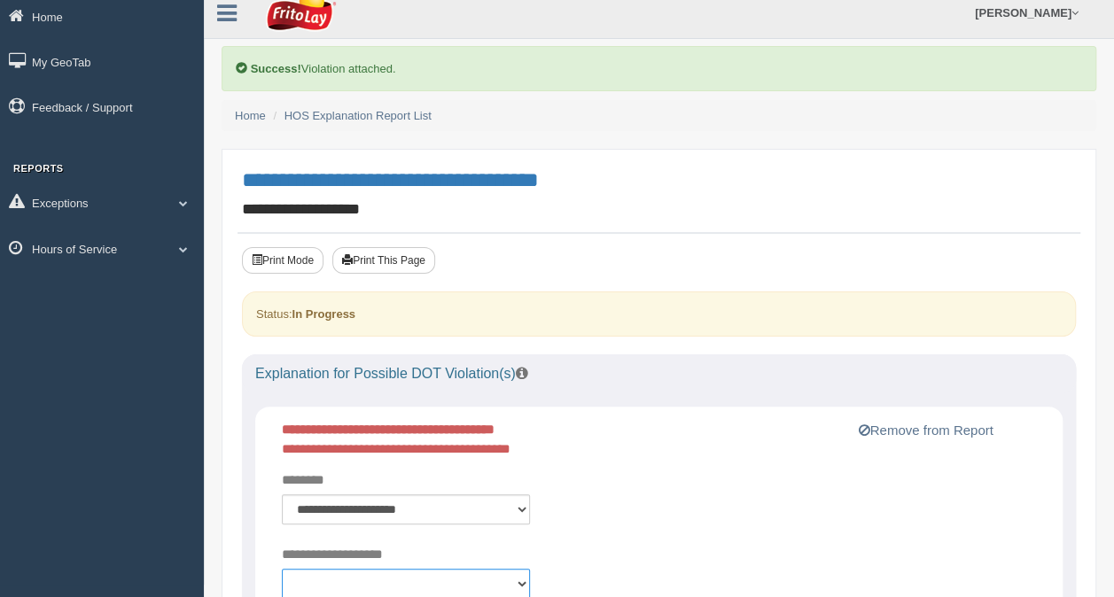 The height and width of the screenshot is (597, 1114). I want to click on div: Violation attached., so click(658, 68).